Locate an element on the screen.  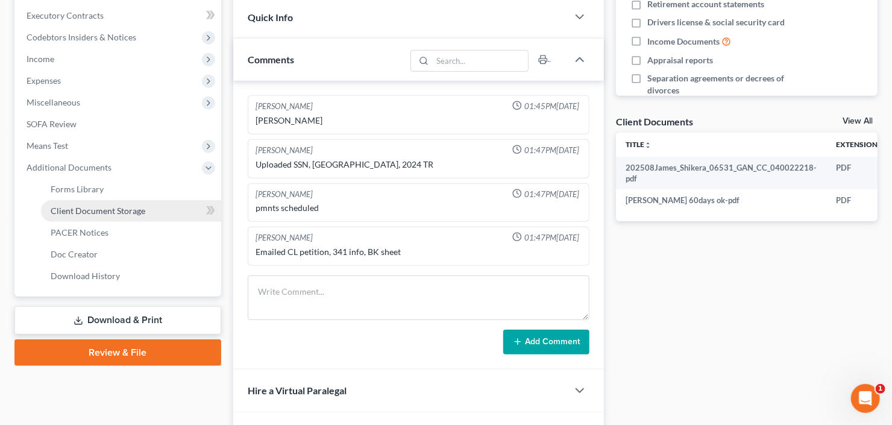
div: pmnts scheduled is located at coordinates (418, 208).